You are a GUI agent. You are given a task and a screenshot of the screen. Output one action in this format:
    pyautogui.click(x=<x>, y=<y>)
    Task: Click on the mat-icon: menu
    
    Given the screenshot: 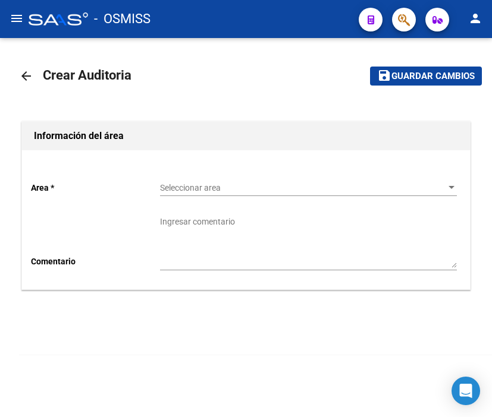 What is the action you would take?
    pyautogui.click(x=17, y=18)
    